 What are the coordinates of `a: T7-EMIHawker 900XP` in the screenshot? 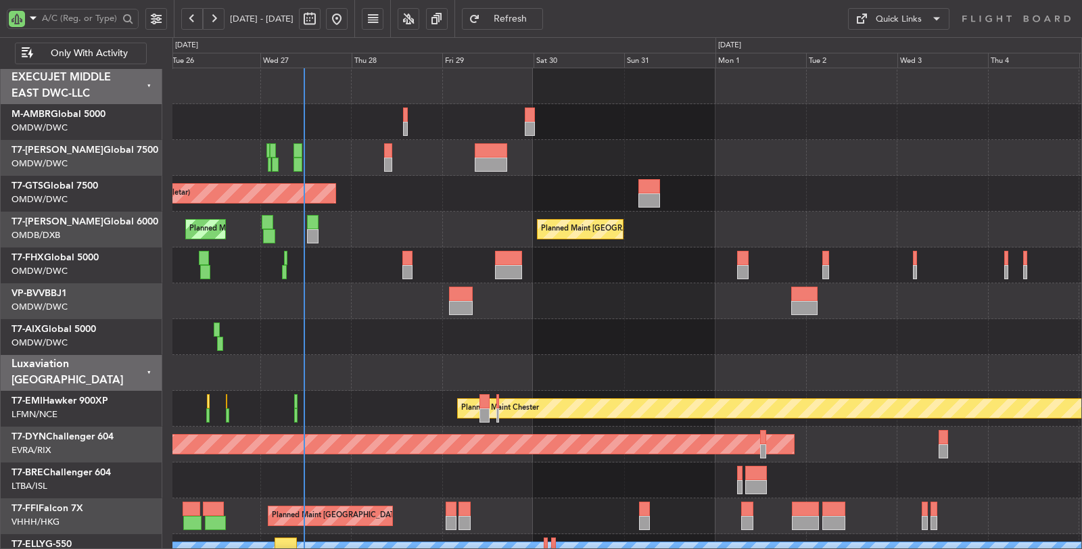 It's located at (60, 401).